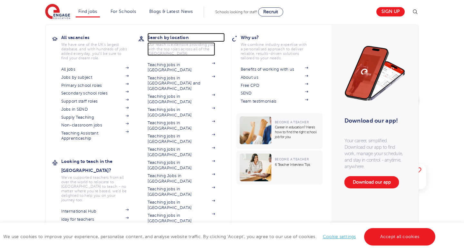 Image resolution: width=464 pixels, height=251 pixels. What do you see at coordinates (95, 85) in the screenshot?
I see `a: Primary school roles` at bounding box center [95, 85].